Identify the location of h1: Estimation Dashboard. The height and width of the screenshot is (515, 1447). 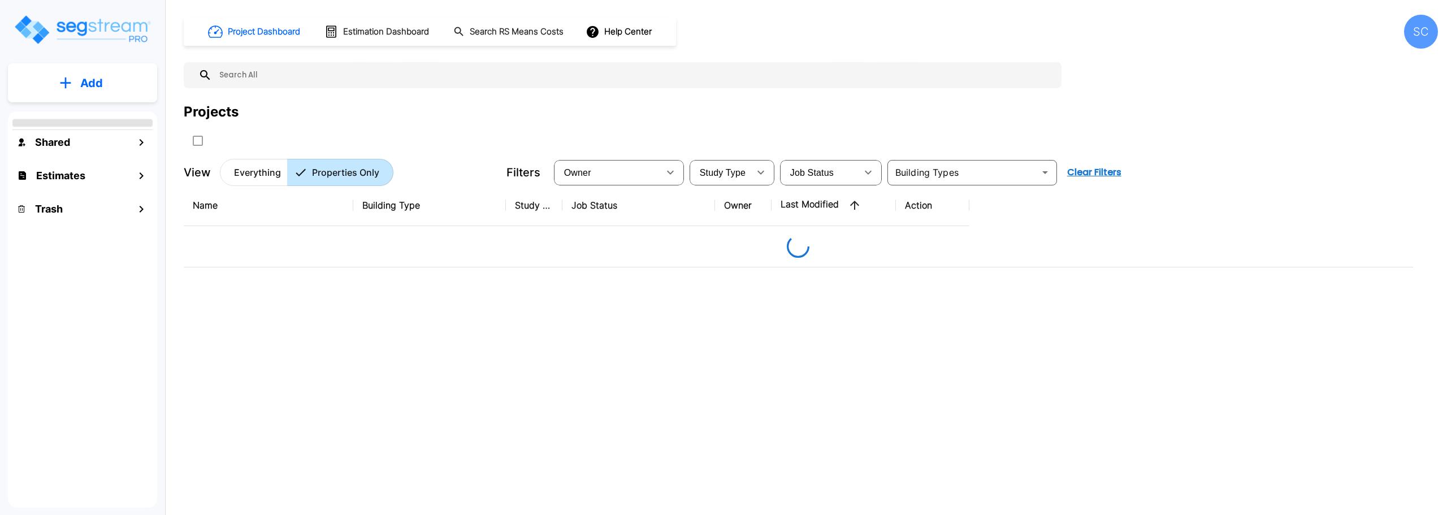
(386, 32).